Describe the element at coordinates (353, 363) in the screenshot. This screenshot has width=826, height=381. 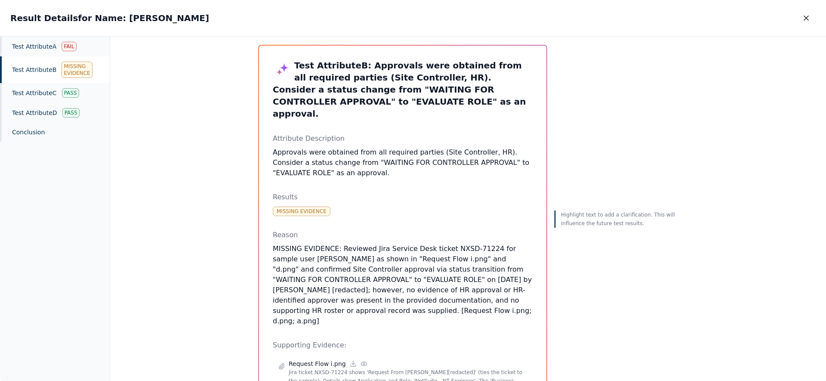
I see `a: Download file` at that location.